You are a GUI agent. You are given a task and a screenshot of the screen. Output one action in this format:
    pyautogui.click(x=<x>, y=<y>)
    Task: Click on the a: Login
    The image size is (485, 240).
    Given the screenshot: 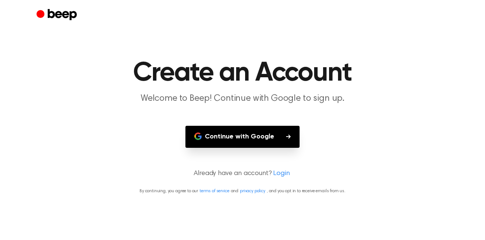 What is the action you would take?
    pyautogui.click(x=282, y=174)
    